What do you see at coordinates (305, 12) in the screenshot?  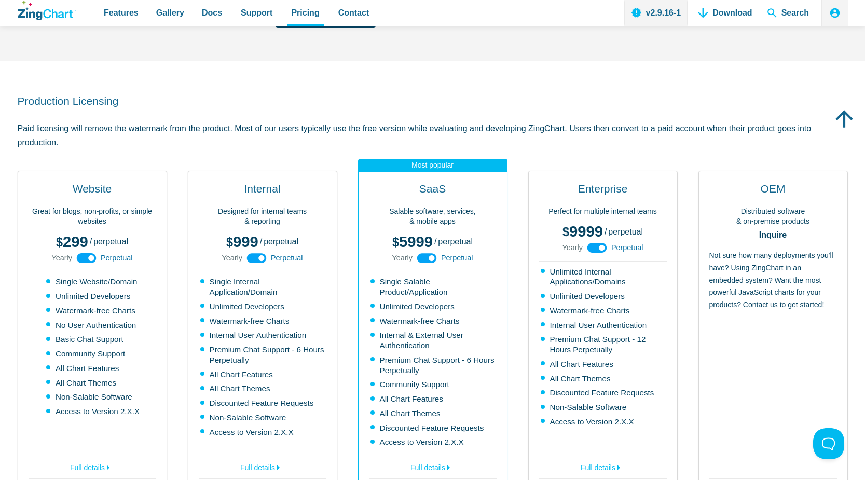 I see `span: Pricing` at bounding box center [305, 12].